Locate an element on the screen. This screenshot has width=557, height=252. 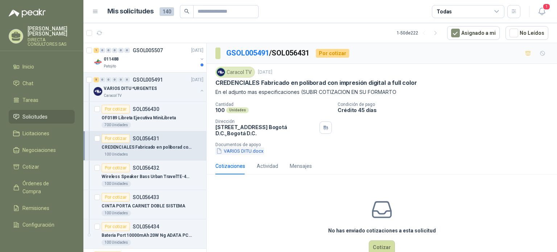
span: Negociaciones is located at coordinates (39, 150).